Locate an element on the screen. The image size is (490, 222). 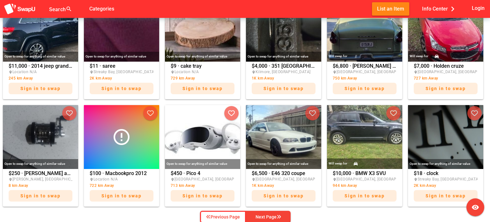
div: Next Page is located at coordinates (268, 217).